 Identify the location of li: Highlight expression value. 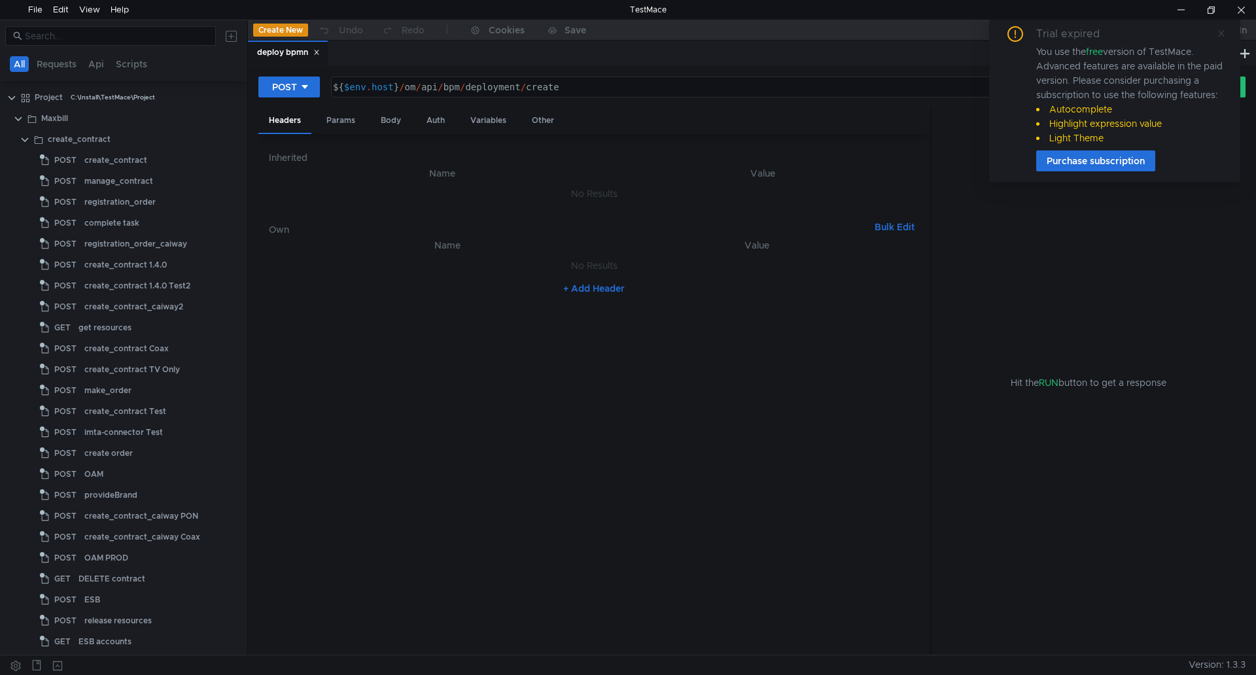
(1130, 124).